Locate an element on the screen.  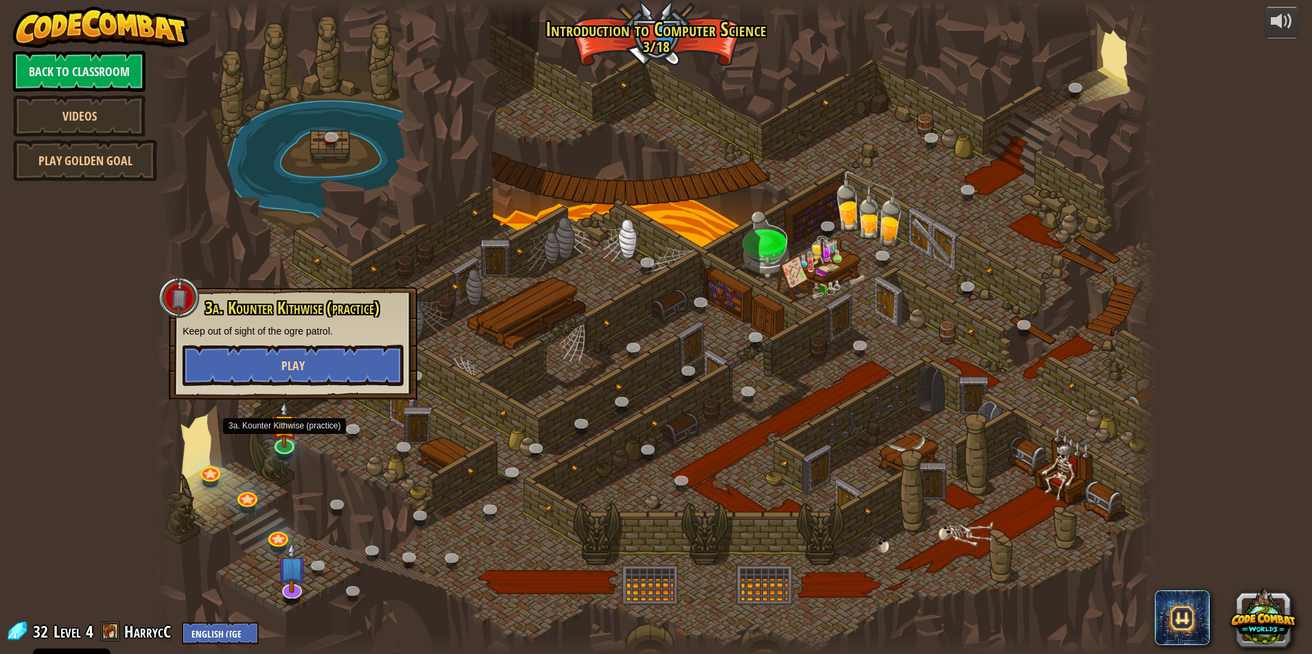
a: Videos is located at coordinates (79, 116).